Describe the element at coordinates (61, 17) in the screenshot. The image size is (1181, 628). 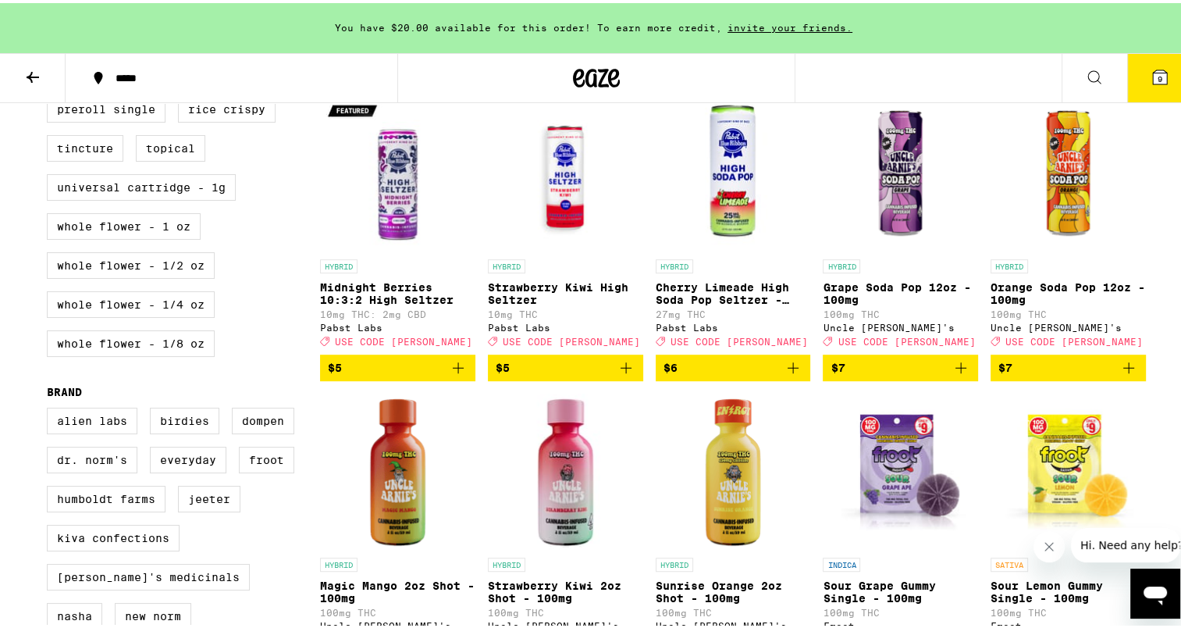
I see `span: Hi. Need any help?` at that location.